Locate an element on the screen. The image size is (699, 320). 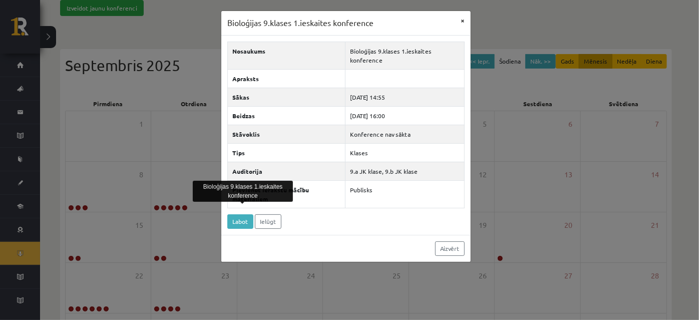
td: Bioloģijas 9.klases 1.ieskaites konference is located at coordinates (405, 55).